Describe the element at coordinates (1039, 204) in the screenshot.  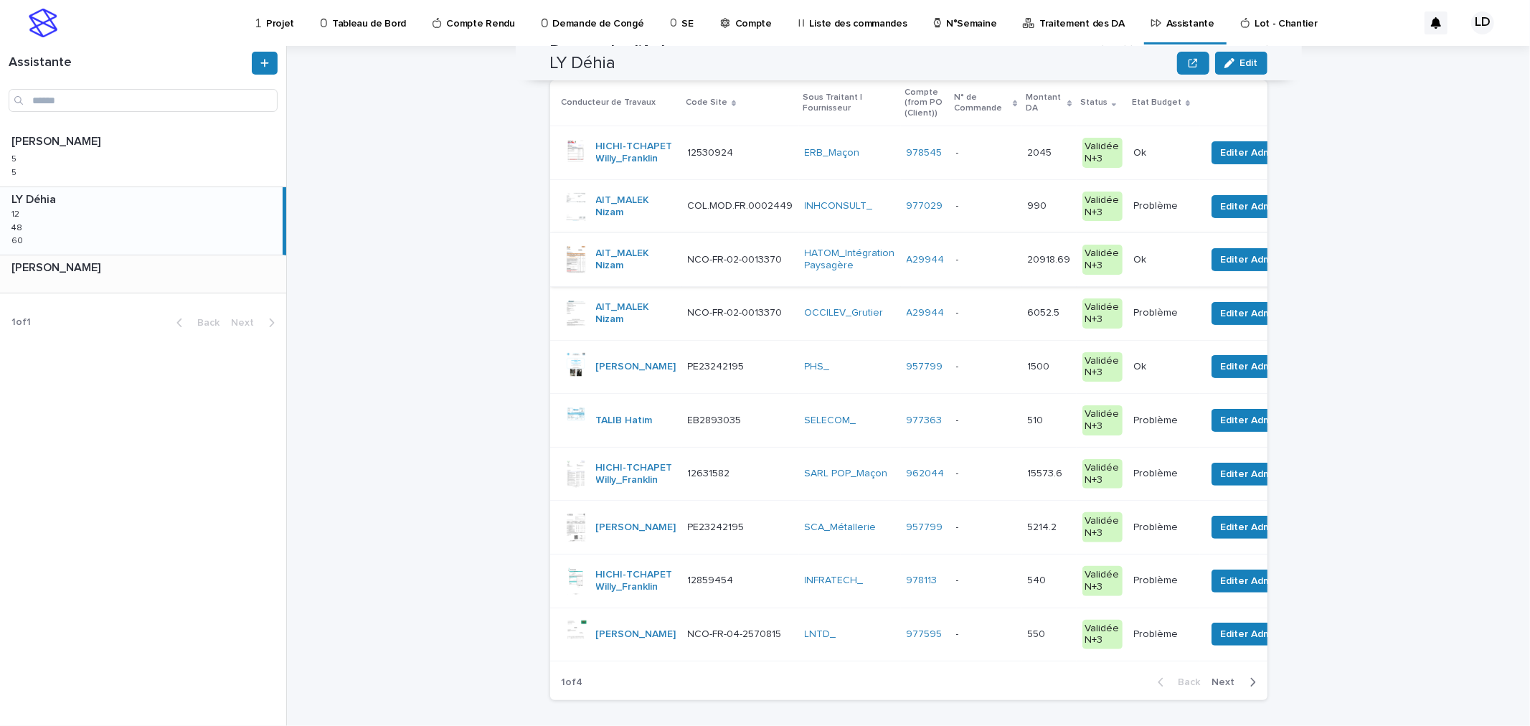
I see `p: 990` at that location.